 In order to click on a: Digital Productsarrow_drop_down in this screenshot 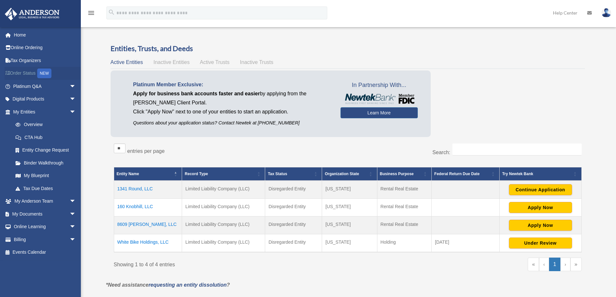, I will do `click(45, 99)`.